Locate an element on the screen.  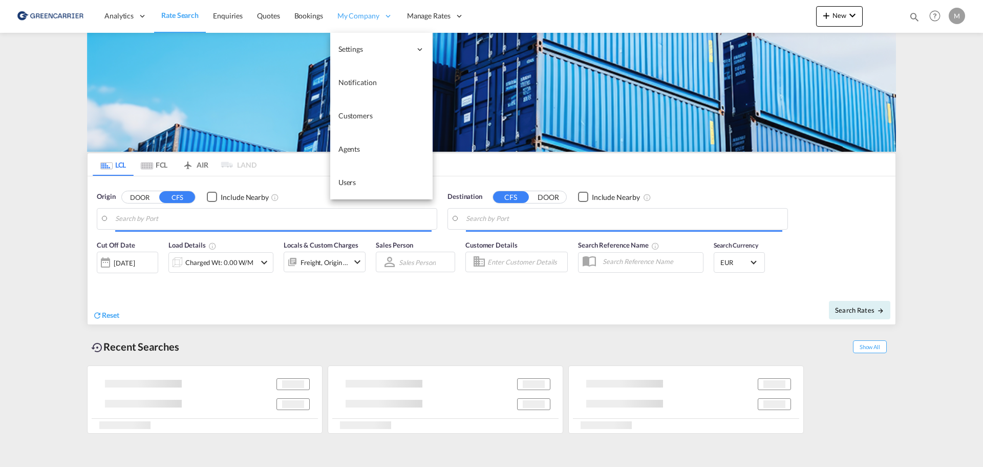
span: Load Details is located at coordinates (193, 245).